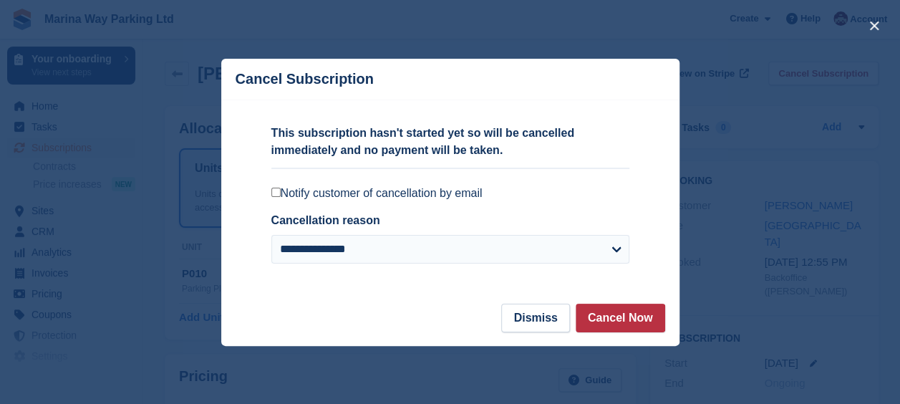  What do you see at coordinates (276, 192) in the screenshot?
I see `input: Notify customer of cancellation by email` at bounding box center [276, 192].